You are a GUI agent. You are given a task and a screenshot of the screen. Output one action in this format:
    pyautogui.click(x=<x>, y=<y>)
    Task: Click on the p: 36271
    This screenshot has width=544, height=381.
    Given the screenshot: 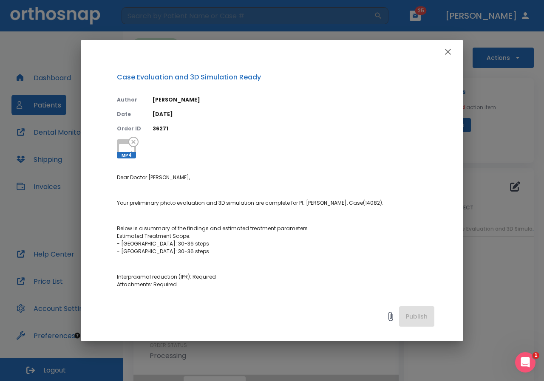 What is the action you would take?
    pyautogui.click(x=293, y=129)
    